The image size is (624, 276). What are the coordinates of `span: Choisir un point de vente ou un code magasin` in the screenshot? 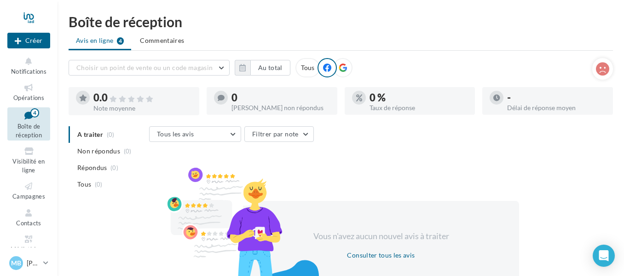 It's located at (145, 67).